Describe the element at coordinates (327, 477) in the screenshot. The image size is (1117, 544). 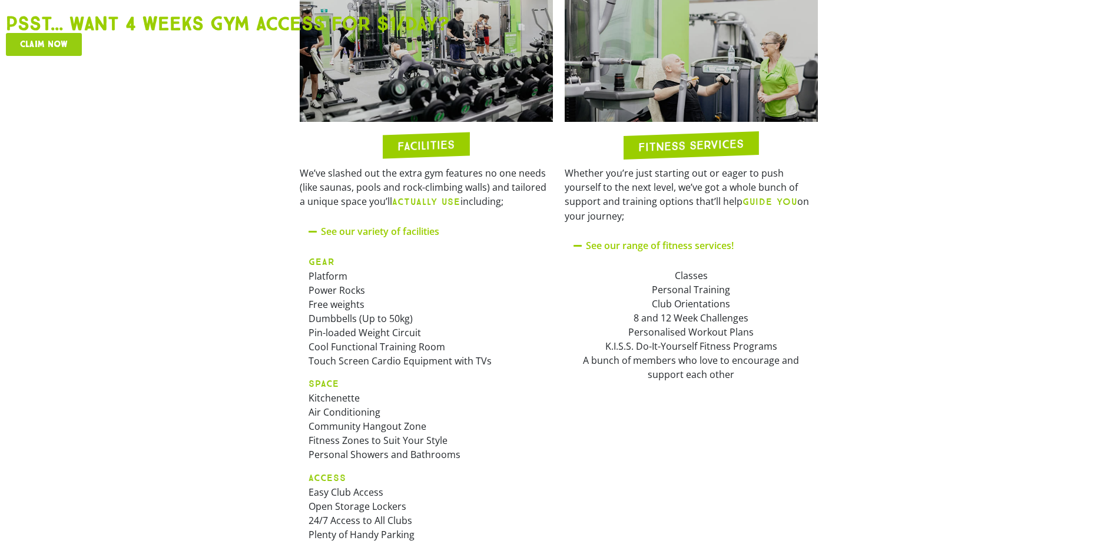
I see `strong: ACCESS` at that location.